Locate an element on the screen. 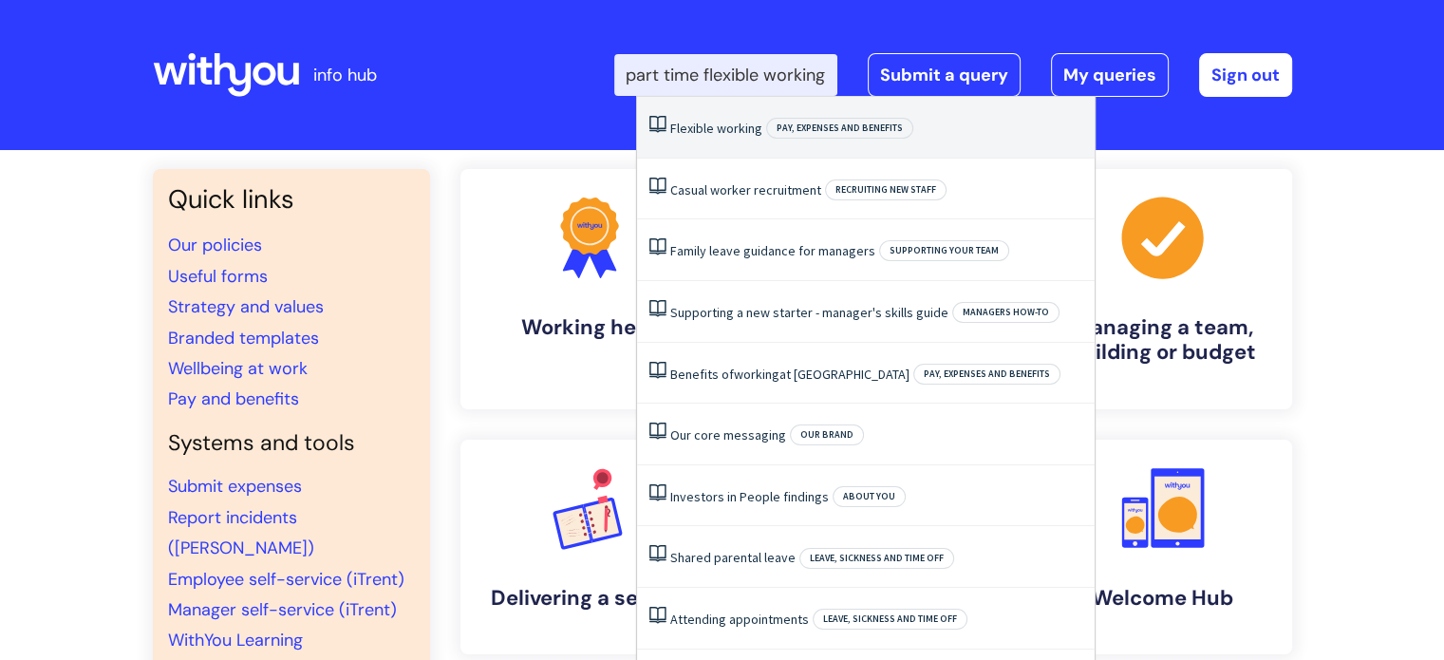 The width and height of the screenshot is (1444, 660). a: Branded templates is located at coordinates (243, 338).